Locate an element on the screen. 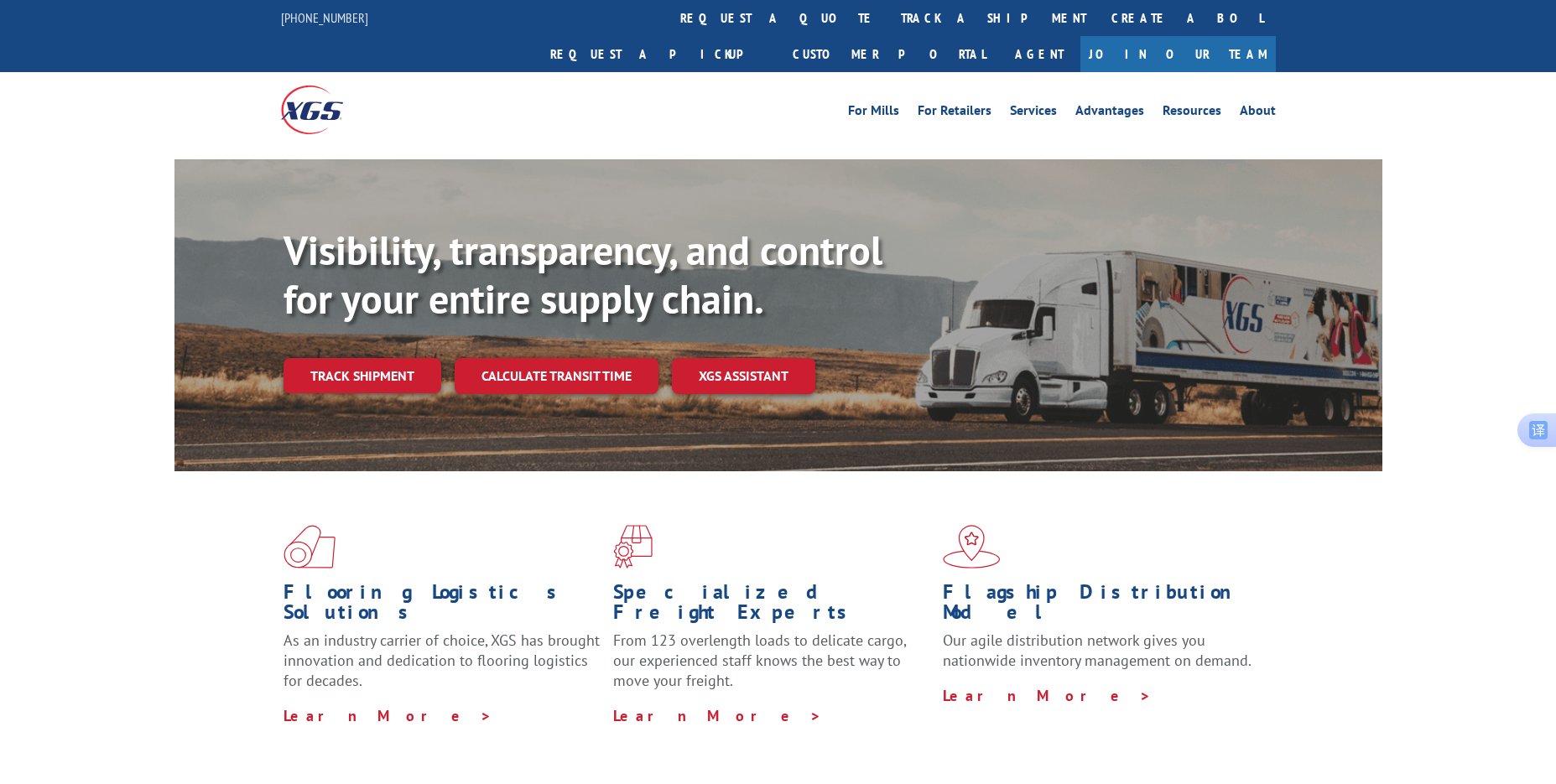 The height and width of the screenshot is (784, 1556). a: About is located at coordinates (1257, 113).